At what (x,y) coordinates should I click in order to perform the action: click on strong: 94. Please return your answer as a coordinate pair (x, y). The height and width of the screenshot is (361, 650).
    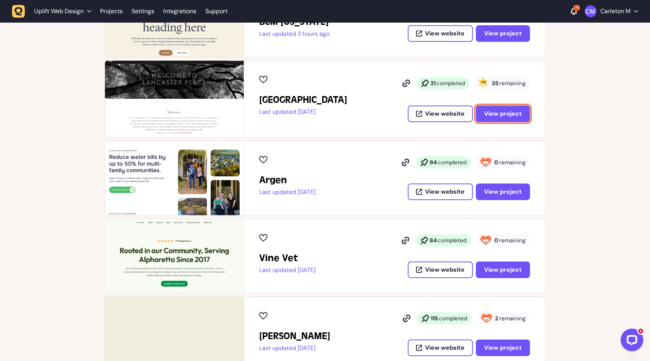
    Looking at the image, I should click on (434, 162).